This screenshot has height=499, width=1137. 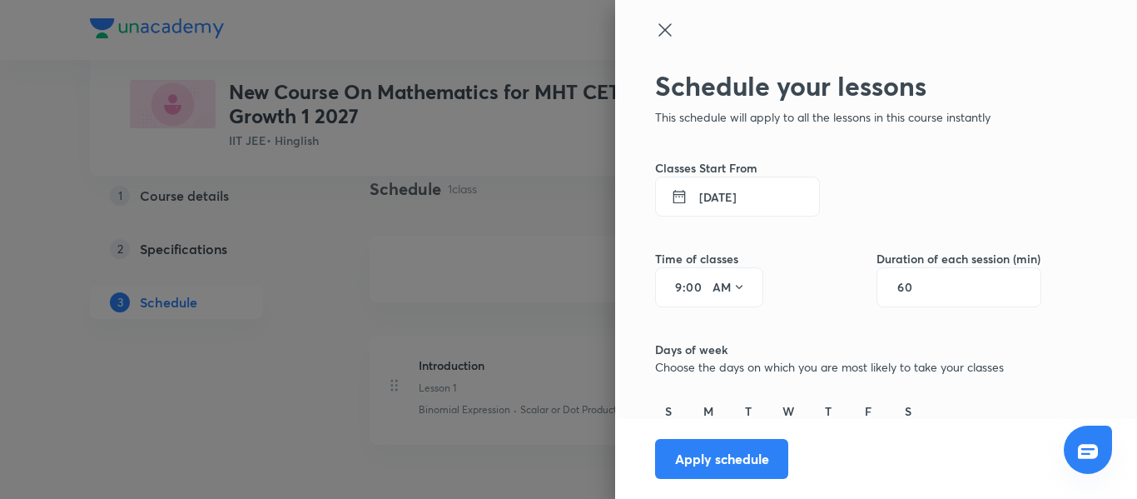 I want to click on h6: M, so click(x=708, y=410).